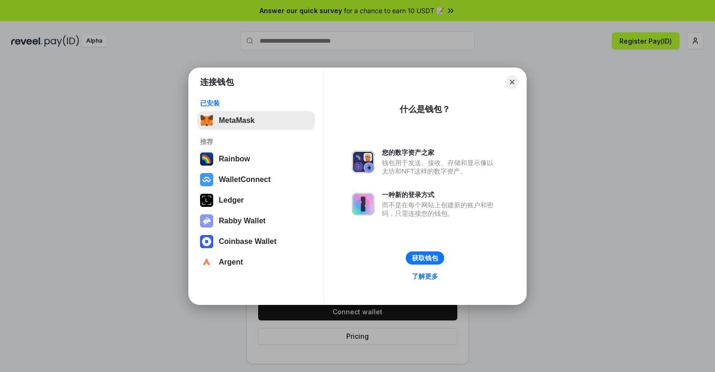 This screenshot has width=715, height=372. What do you see at coordinates (256, 103) in the screenshot?
I see `div: 已安装` at bounding box center [256, 103].